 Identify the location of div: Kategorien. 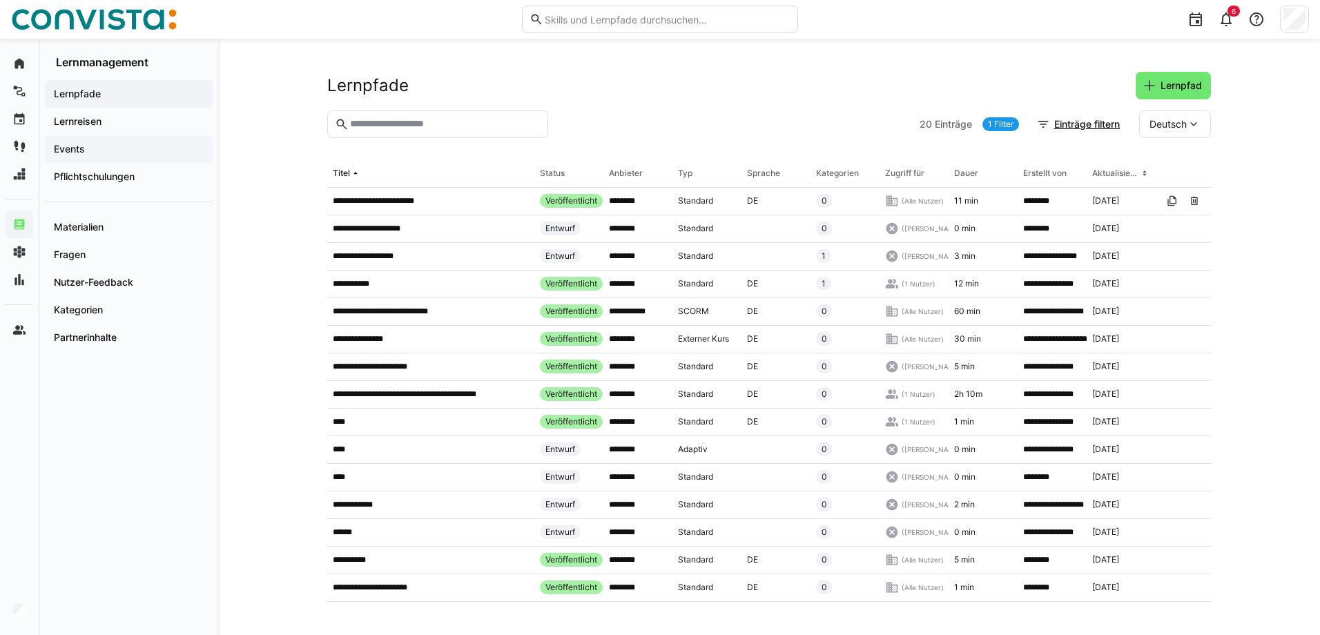
(837, 173).